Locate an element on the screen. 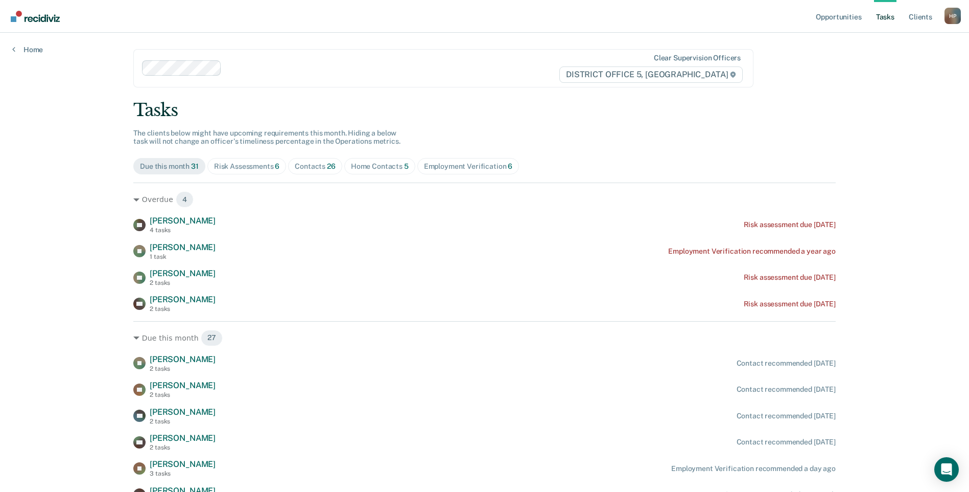 The width and height of the screenshot is (969, 492). div: Contacts is located at coordinates (315, 166).